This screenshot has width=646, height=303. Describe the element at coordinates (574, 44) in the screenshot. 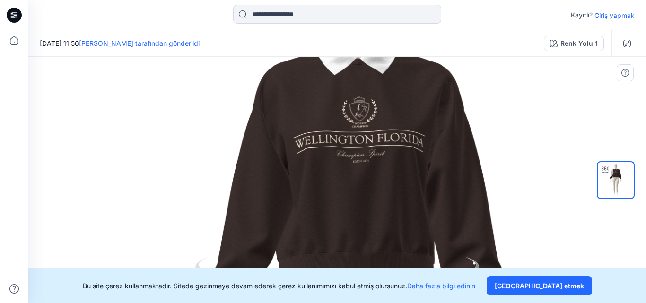

I see `button: Renk Yolu 1` at that location.